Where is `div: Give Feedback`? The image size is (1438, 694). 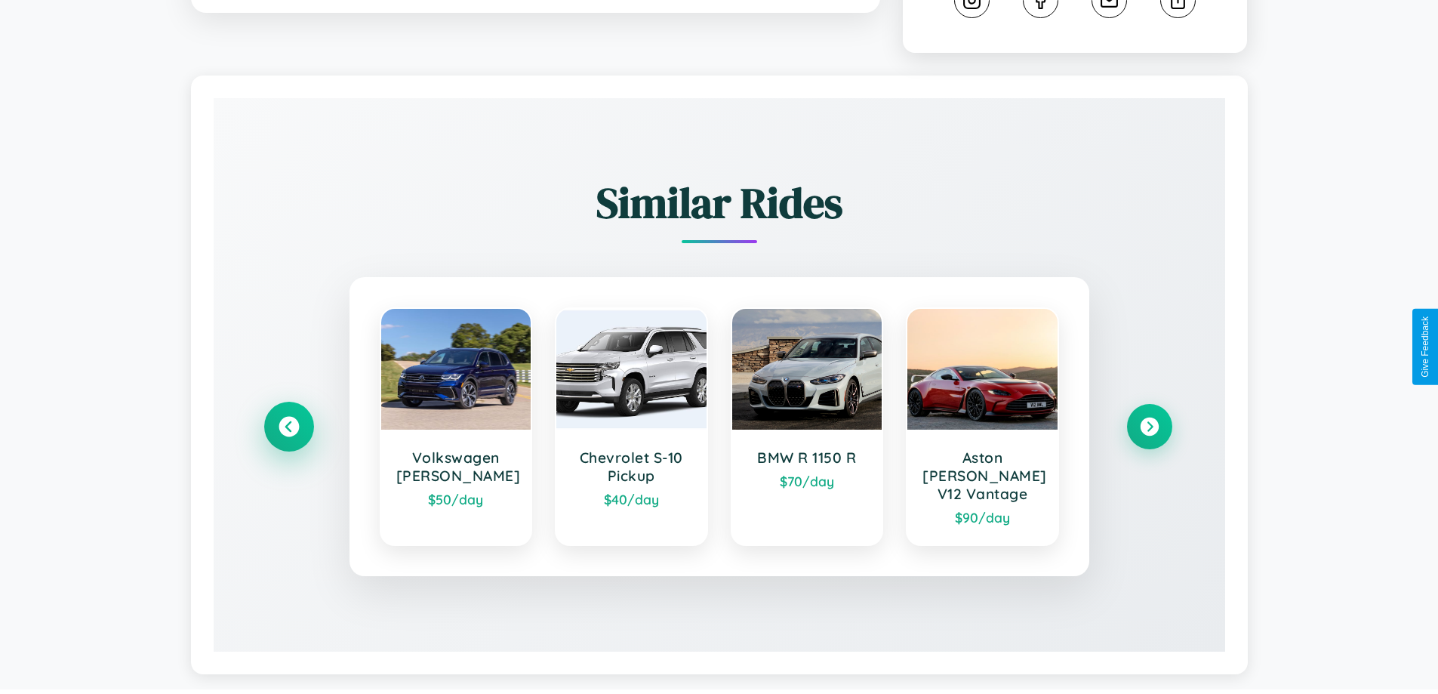
div: Give Feedback is located at coordinates (1425, 346).